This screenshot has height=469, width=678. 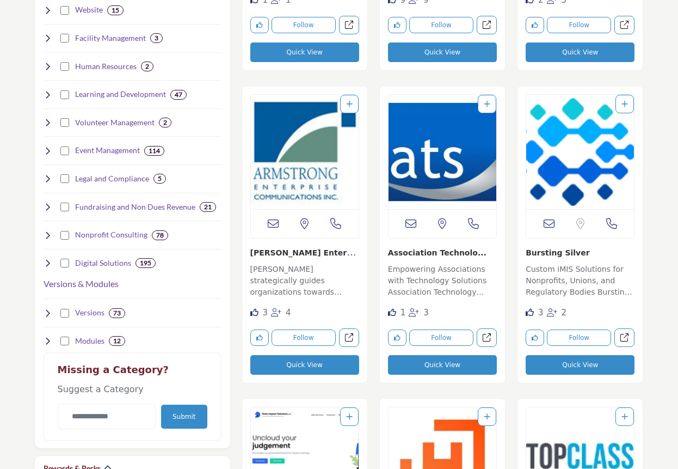 I want to click on img: Armstrong Enterprise Communications, so click(x=305, y=152).